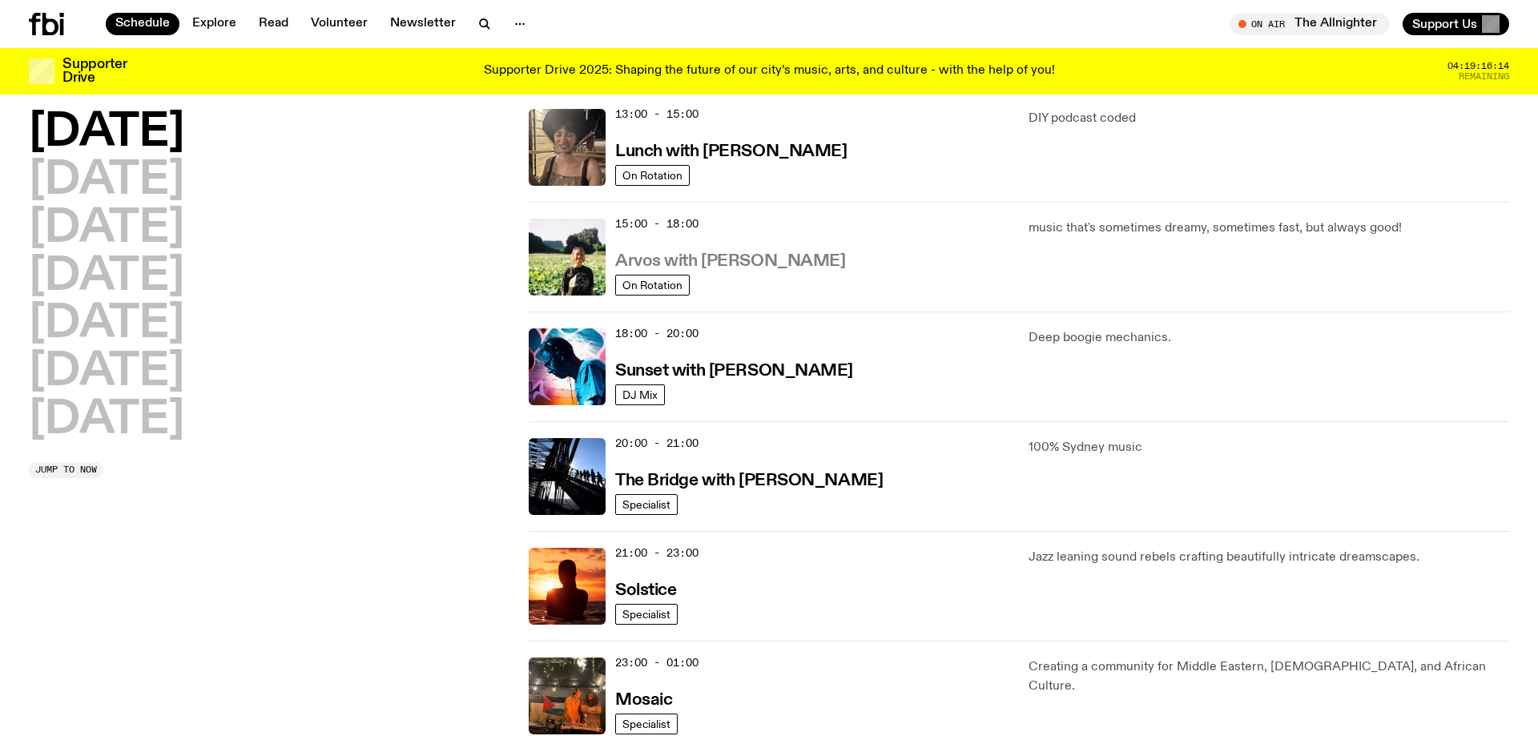  I want to click on p: music that's sometimes dreamy, sometimes fast, but always good!, so click(1269, 228).